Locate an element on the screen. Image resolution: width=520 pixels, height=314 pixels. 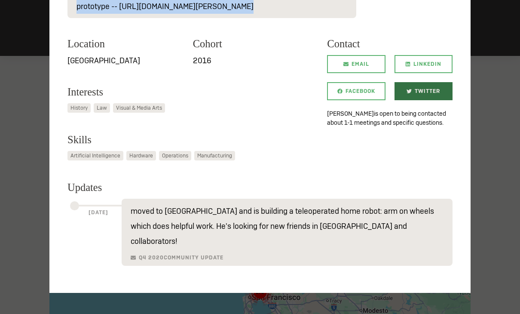
span: Hardware is located at coordinates (141, 155).